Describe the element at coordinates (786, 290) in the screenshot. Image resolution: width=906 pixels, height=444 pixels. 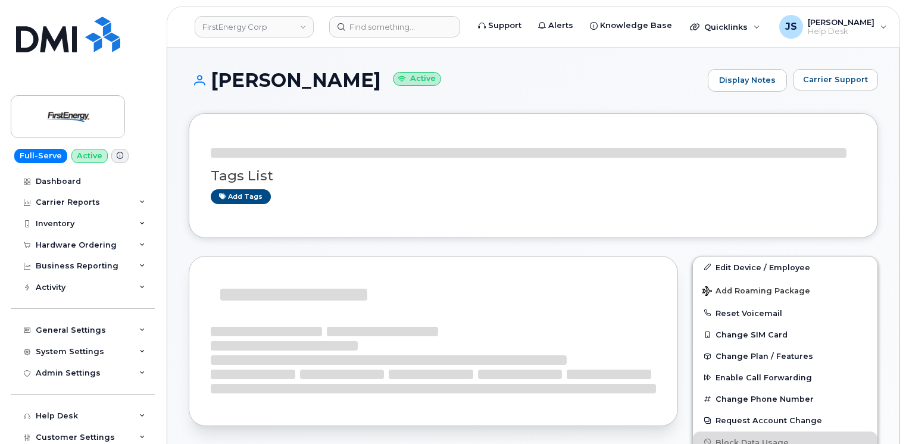
I see `button: Add Roaming Package` at that location.